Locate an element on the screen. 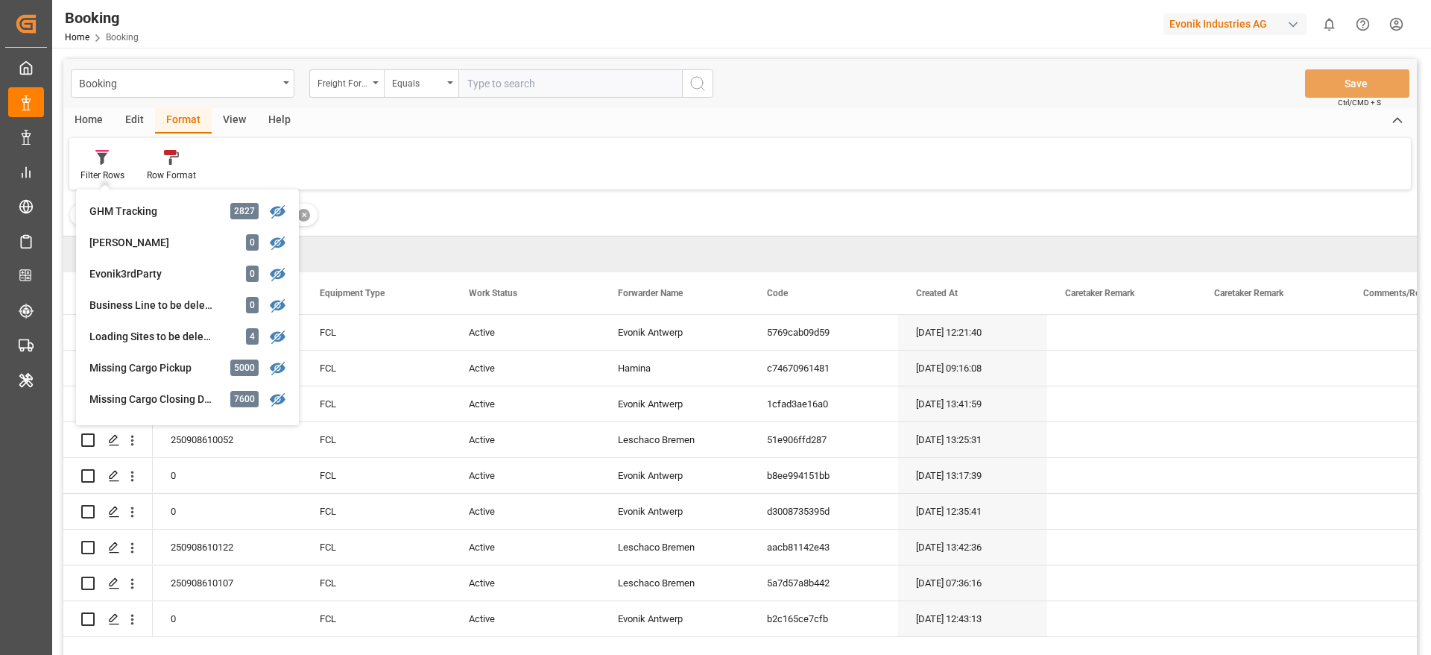  div: b2c165ce7cfb is located at coordinates (824, 618).